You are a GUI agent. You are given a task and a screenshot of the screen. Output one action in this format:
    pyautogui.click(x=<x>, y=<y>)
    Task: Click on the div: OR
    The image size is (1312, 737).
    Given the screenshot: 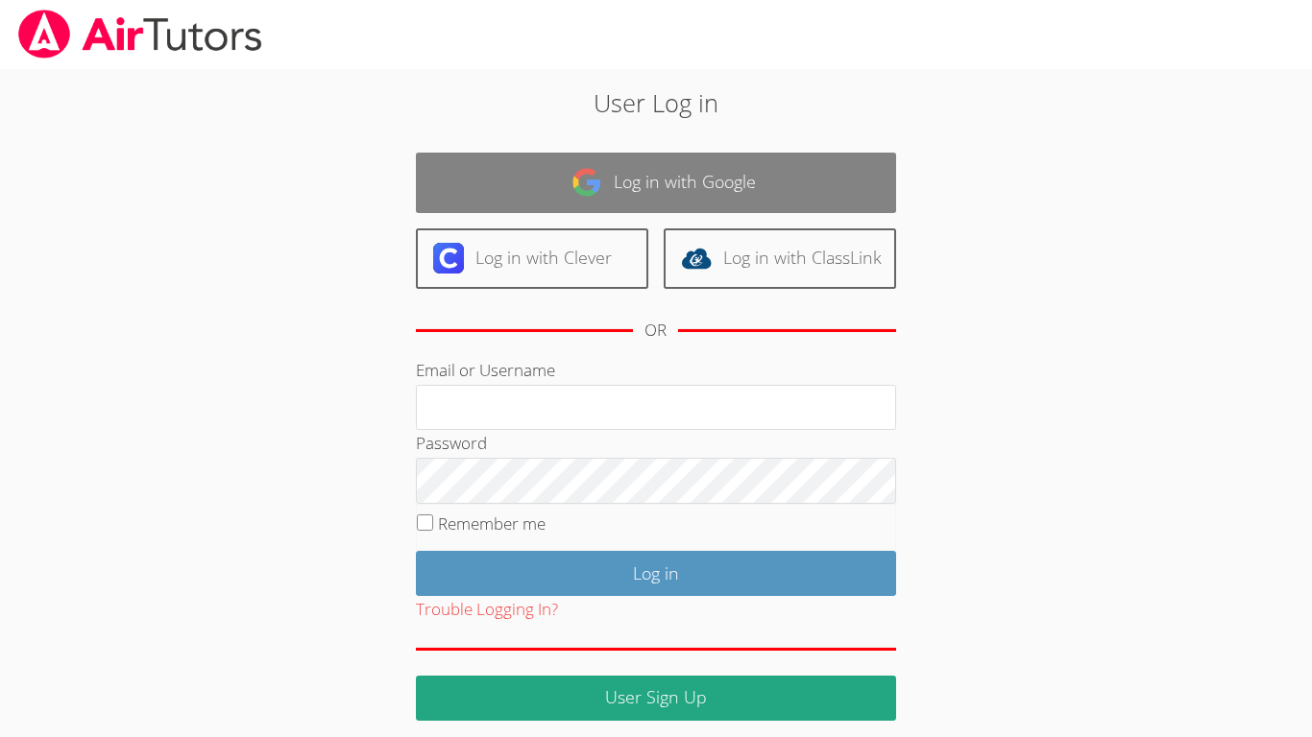 What is the action you would take?
    pyautogui.click(x=655, y=330)
    